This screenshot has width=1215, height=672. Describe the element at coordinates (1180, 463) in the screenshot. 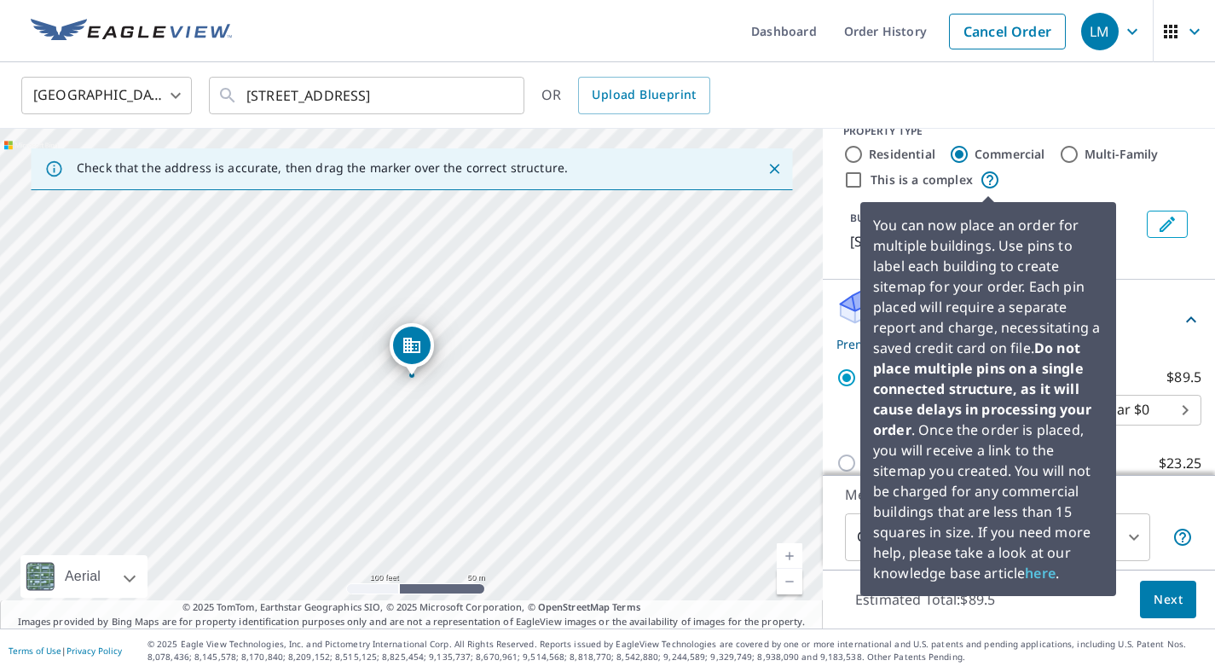

I see `p: $23.25` at that location.